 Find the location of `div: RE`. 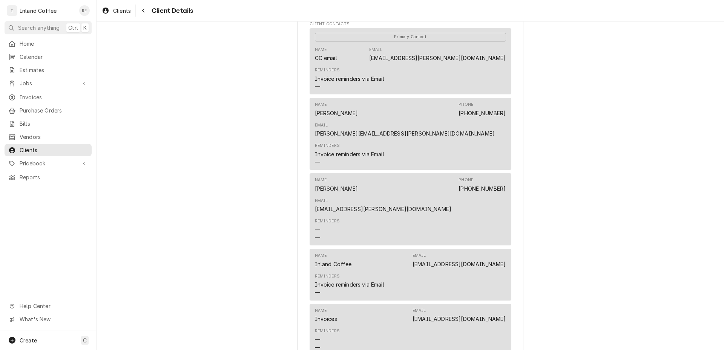

div: RE is located at coordinates (84, 11).